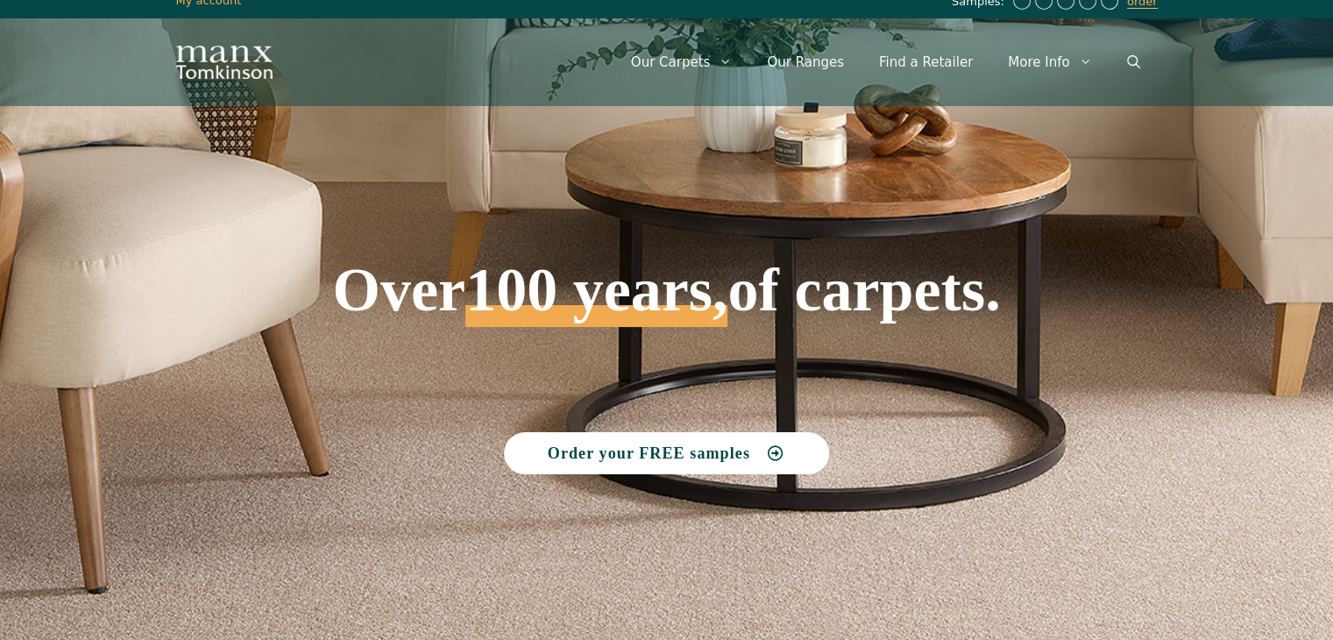 The image size is (1333, 640). Describe the element at coordinates (648, 453) in the screenshot. I see `span: Order your FREE samples` at that location.